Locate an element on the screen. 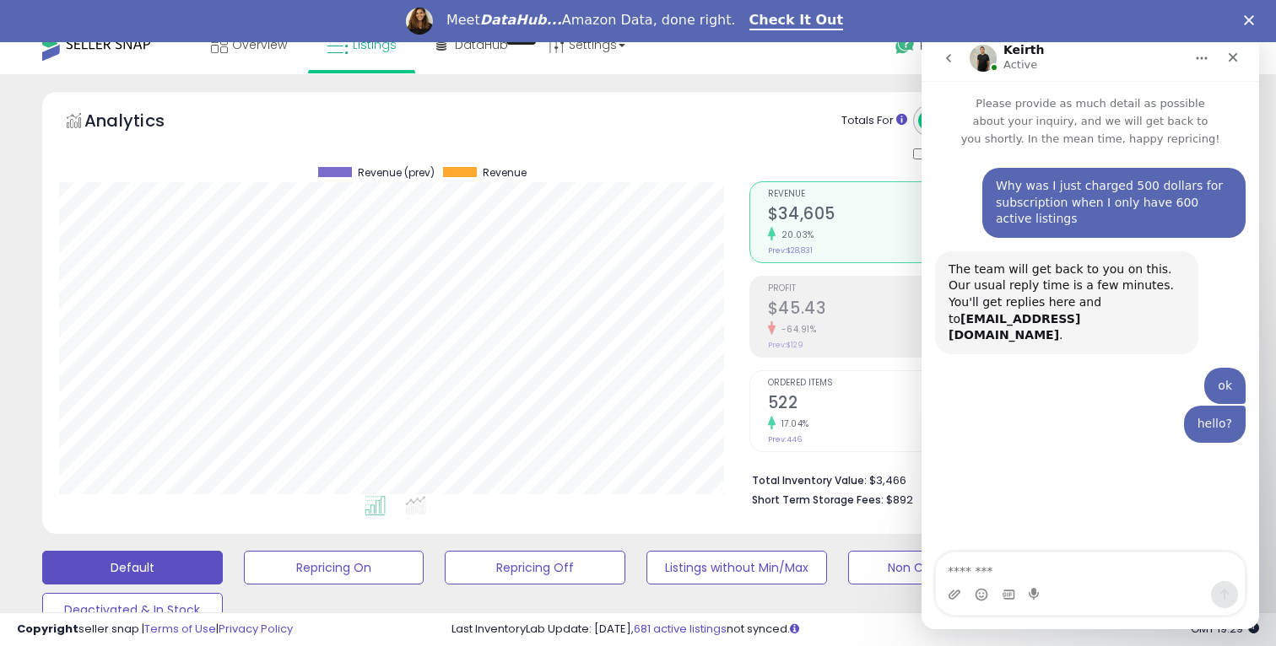 This screenshot has width=1276, height=646. button: Start recording is located at coordinates (114, 559).